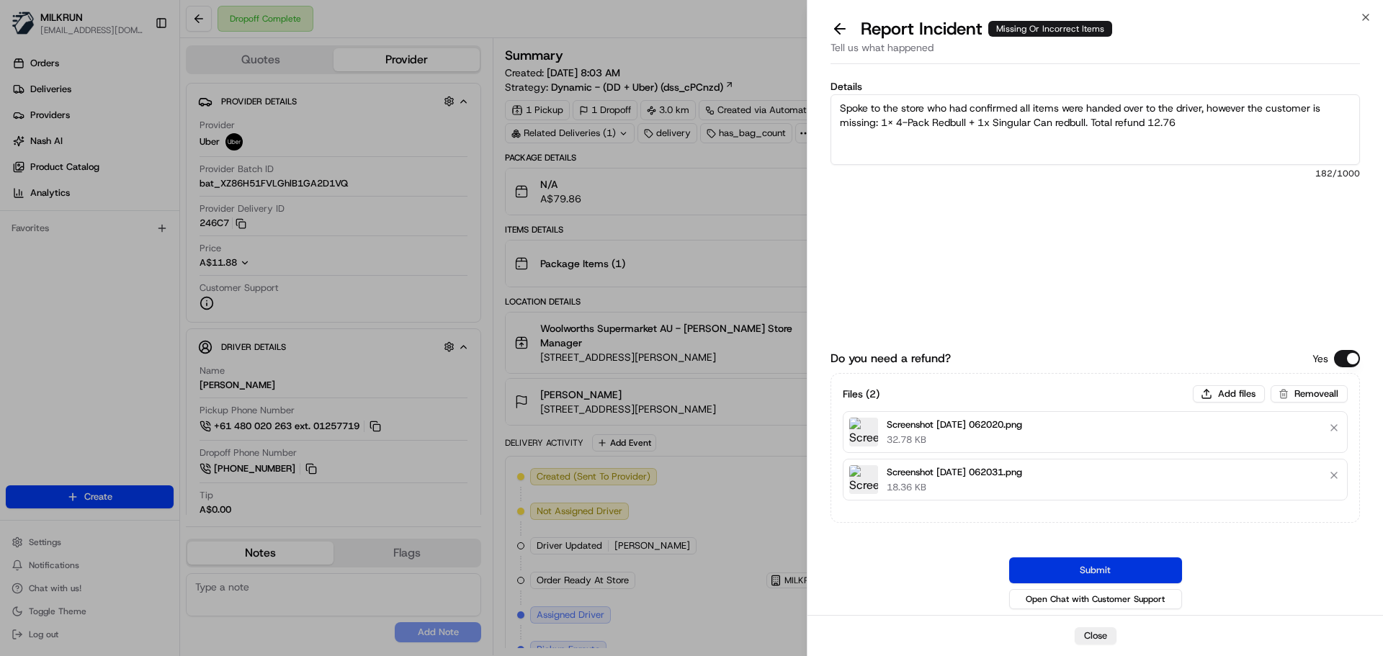 Image resolution: width=1383 pixels, height=656 pixels. Describe the element at coordinates (1095, 52) in the screenshot. I see `div: Tell us what happened` at that location.